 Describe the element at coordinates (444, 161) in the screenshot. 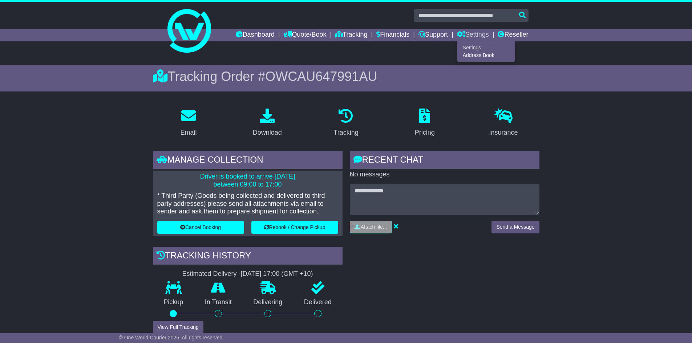

I see `div: RECENT CHAT` at that location.